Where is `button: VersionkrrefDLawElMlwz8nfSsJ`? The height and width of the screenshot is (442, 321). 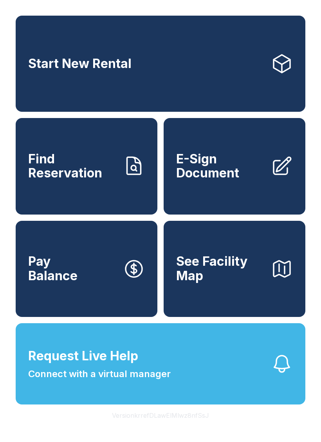
button: VersionkrrefDLawElMlwz8nfSsJ is located at coordinates (160, 416).